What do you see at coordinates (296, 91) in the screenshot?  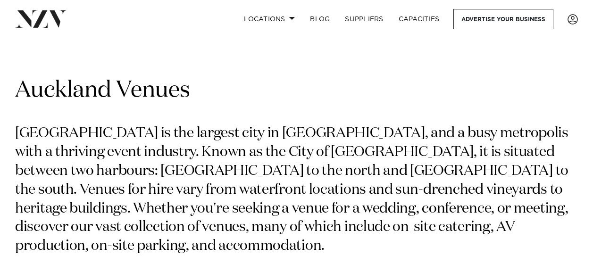 I see `h1: Auckland Venues` at bounding box center [296, 91].